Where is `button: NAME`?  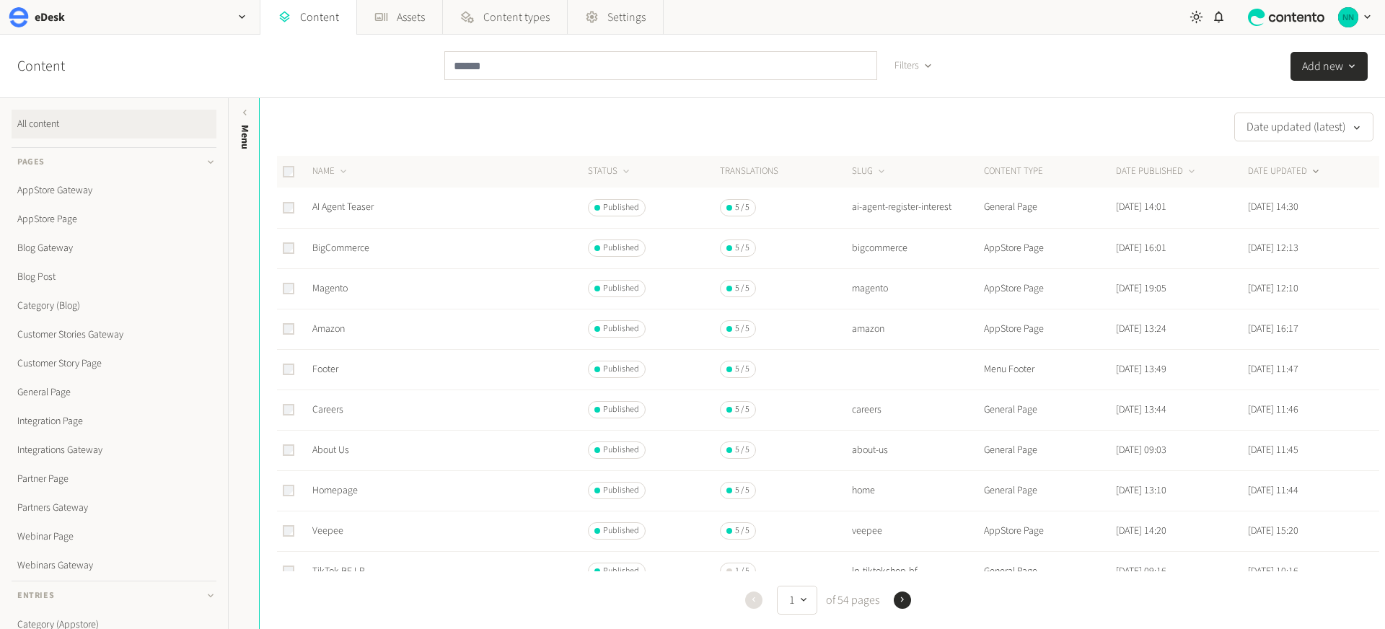 button: NAME is located at coordinates (330, 172).